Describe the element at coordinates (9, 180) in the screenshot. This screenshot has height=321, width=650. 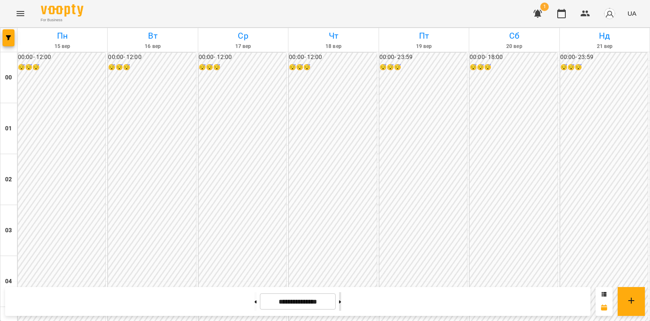
I see `h6: 02` at that location.